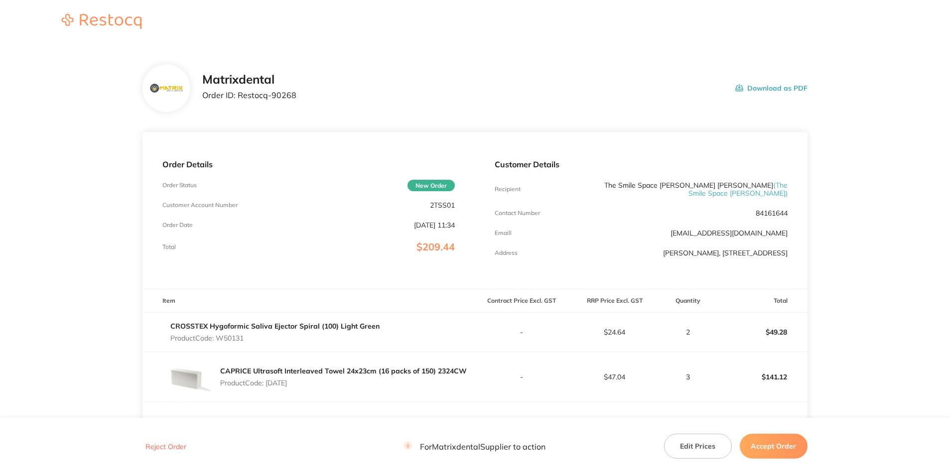  What do you see at coordinates (774, 446) in the screenshot?
I see `button: Accept Order` at bounding box center [774, 446].